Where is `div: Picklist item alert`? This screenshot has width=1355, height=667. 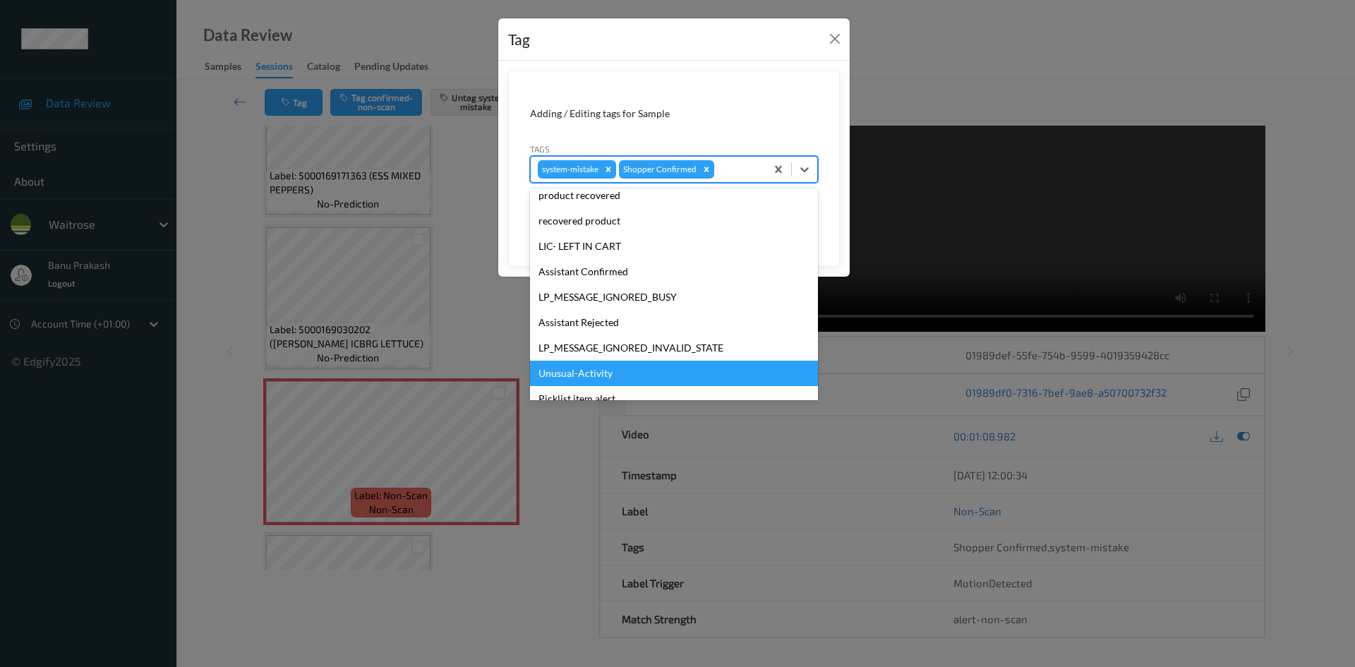 div: Picklist item alert is located at coordinates (674, 399).